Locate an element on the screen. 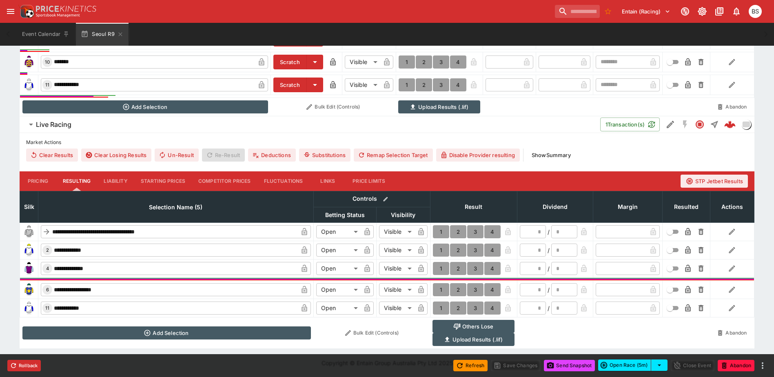 The image size is (774, 377). th: Margin is located at coordinates (627, 206).